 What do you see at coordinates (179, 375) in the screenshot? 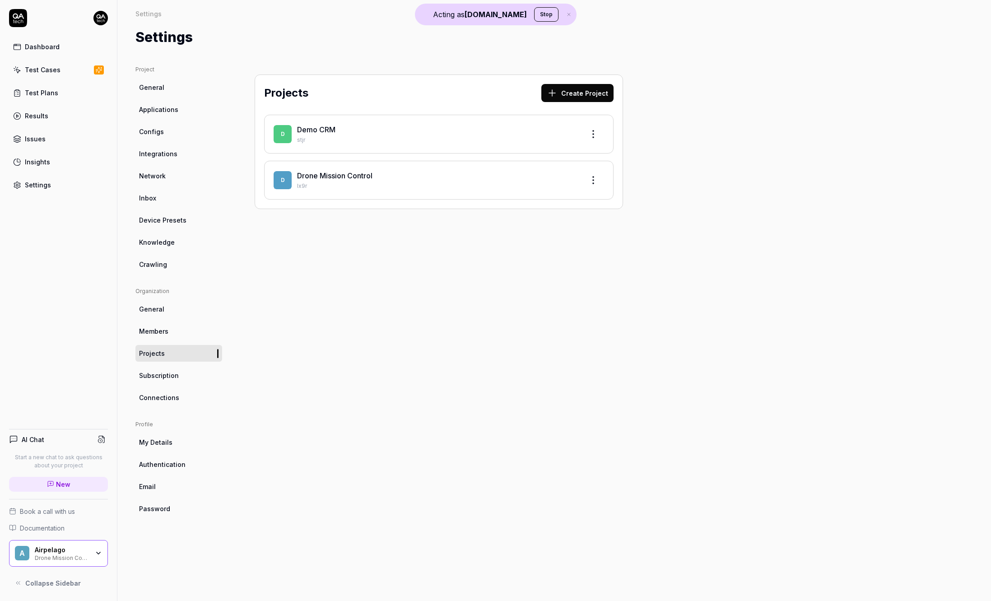
I see `a: Subscription` at bounding box center [179, 375].